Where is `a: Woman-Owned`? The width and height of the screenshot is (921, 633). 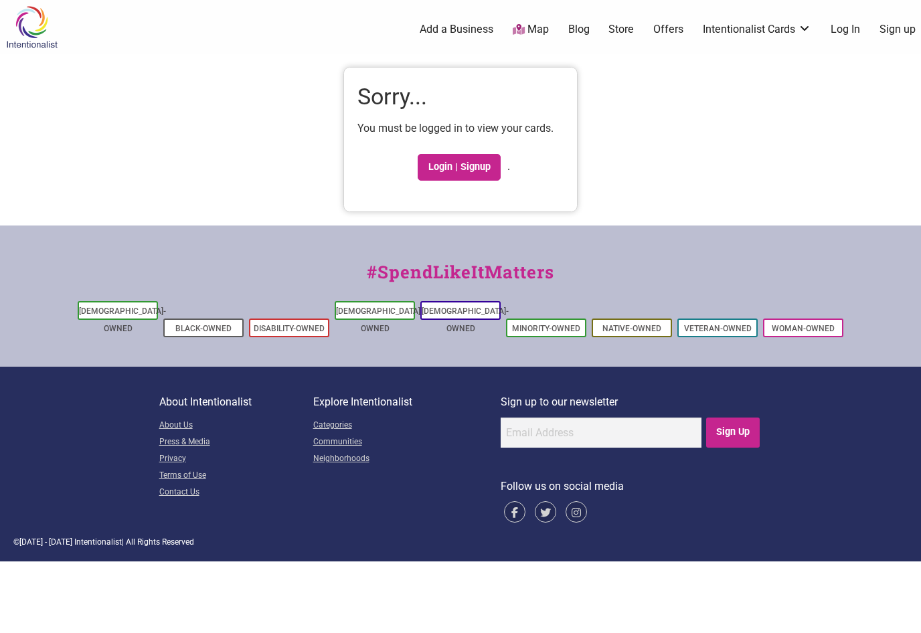 a: Woman-Owned is located at coordinates (803, 329).